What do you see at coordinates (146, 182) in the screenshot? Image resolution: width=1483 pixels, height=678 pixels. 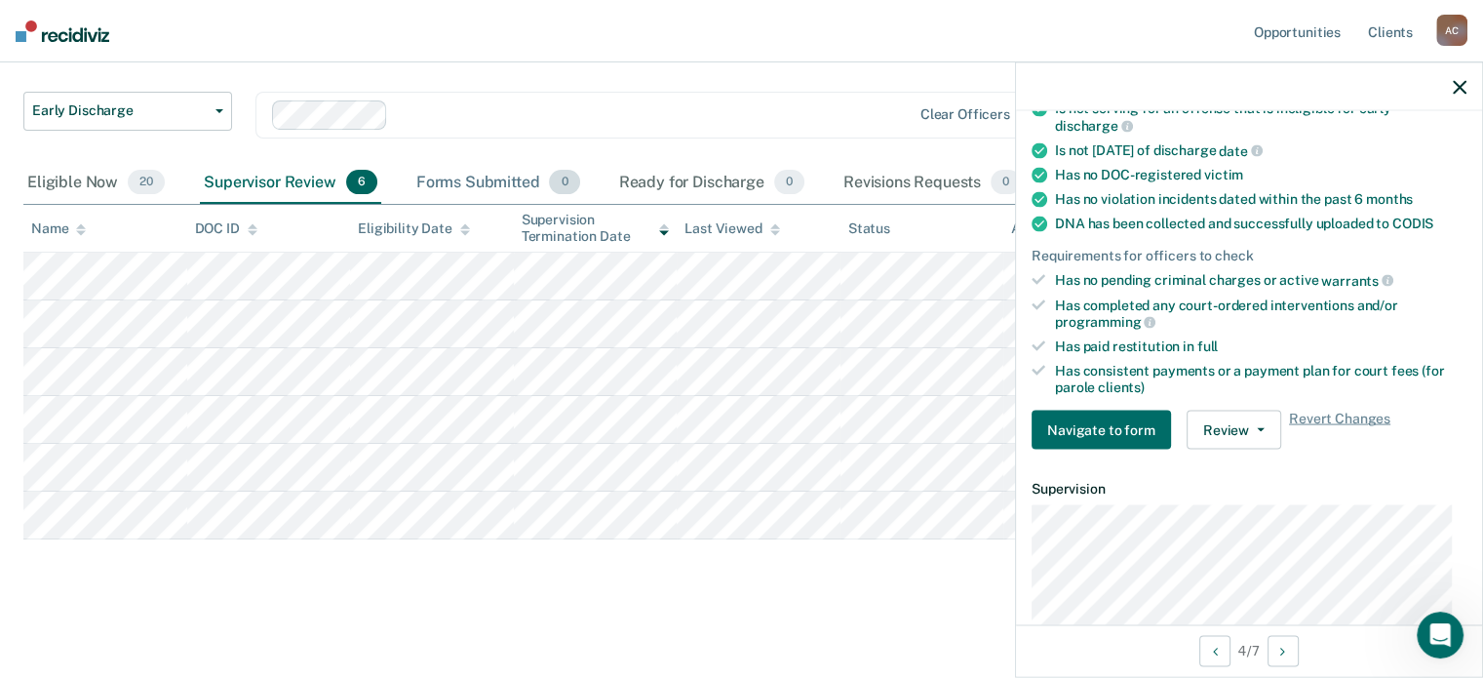 I see `span: 20` at bounding box center [146, 182].